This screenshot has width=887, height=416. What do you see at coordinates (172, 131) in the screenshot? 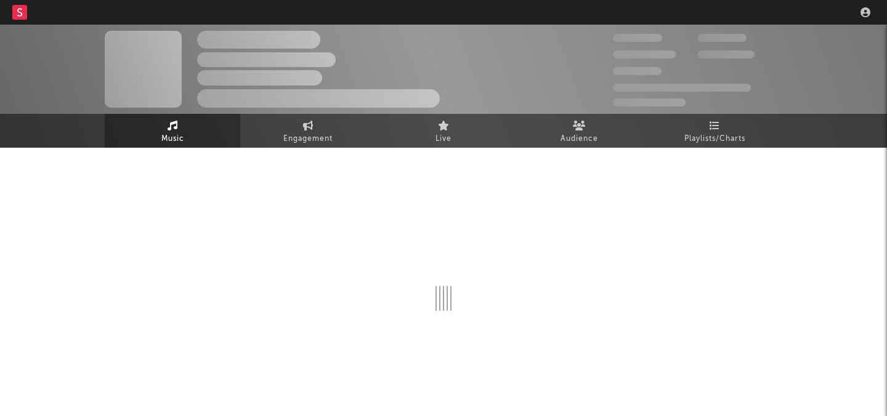
I see `a: Music` at bounding box center [172, 131].